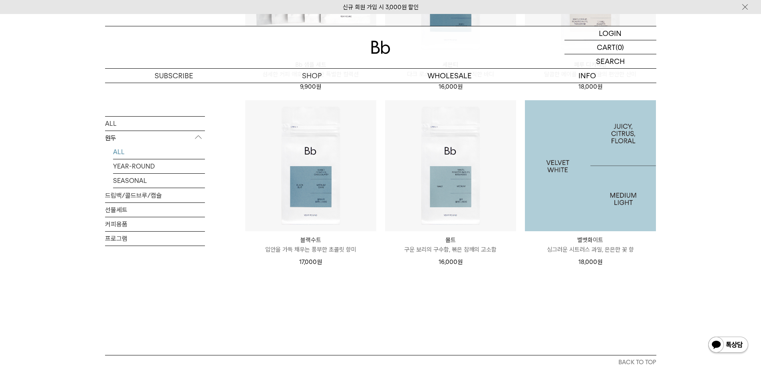 This screenshot has height=367, width=761. What do you see at coordinates (311, 240) in the screenshot?
I see `p: 블랙수트` at bounding box center [311, 240].